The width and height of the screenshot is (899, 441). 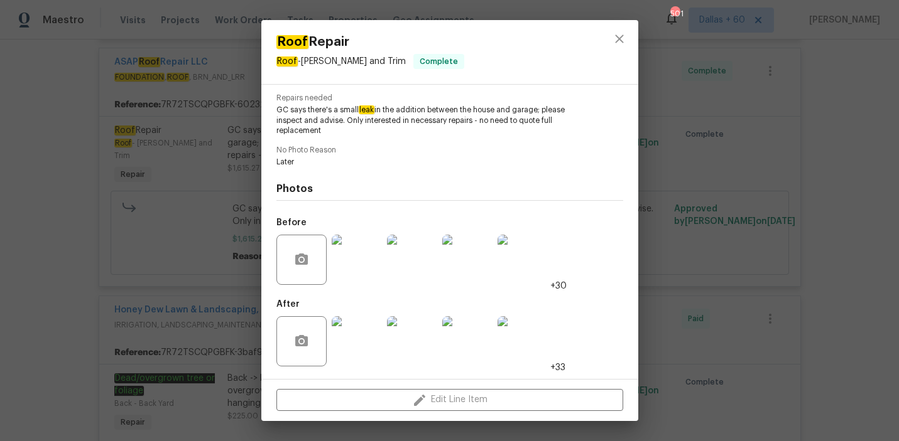 What do you see at coordinates (450, 98) in the screenshot?
I see `span: Repairs needed` at bounding box center [450, 98].